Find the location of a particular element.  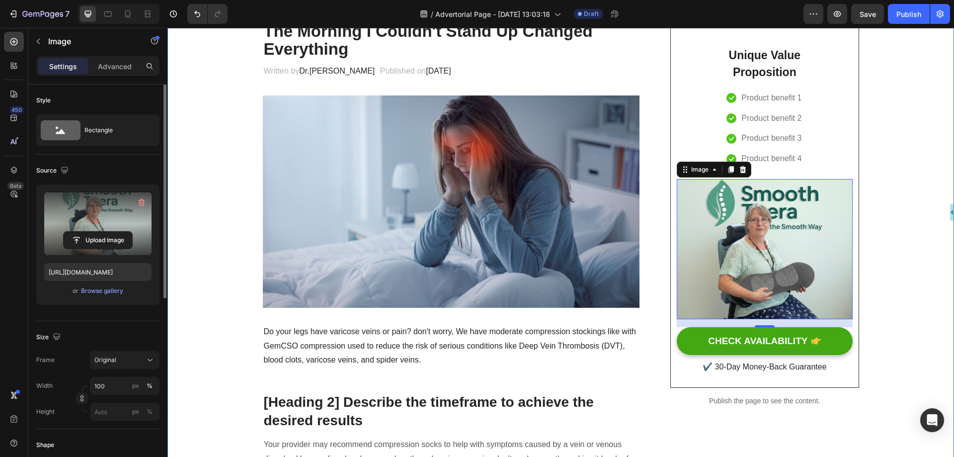

button: Publish is located at coordinates (909, 14).